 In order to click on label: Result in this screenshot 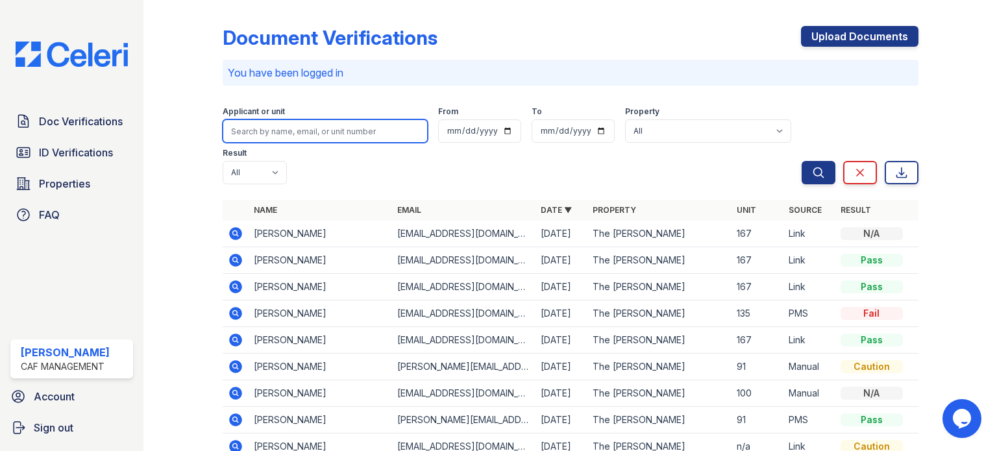, I will do `click(234, 153)`.